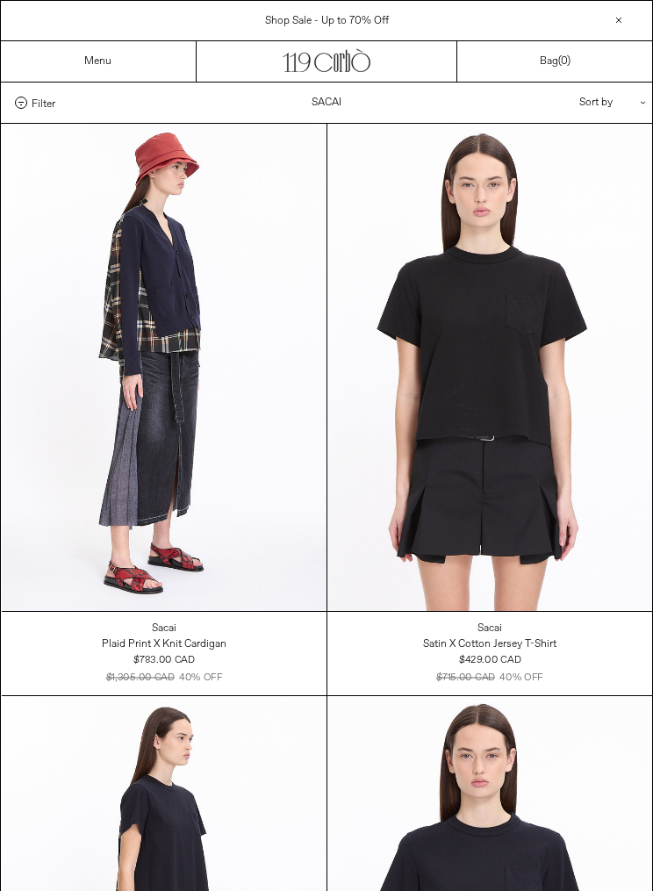 The image size is (653, 891). What do you see at coordinates (163, 660) in the screenshot?
I see `div: $783.00 CAD` at bounding box center [163, 660].